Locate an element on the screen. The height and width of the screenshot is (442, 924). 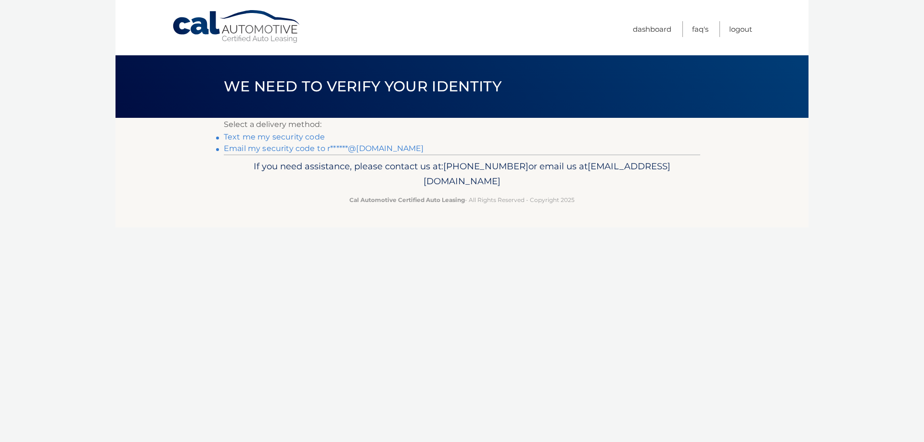
a: Logout is located at coordinates (740, 29).